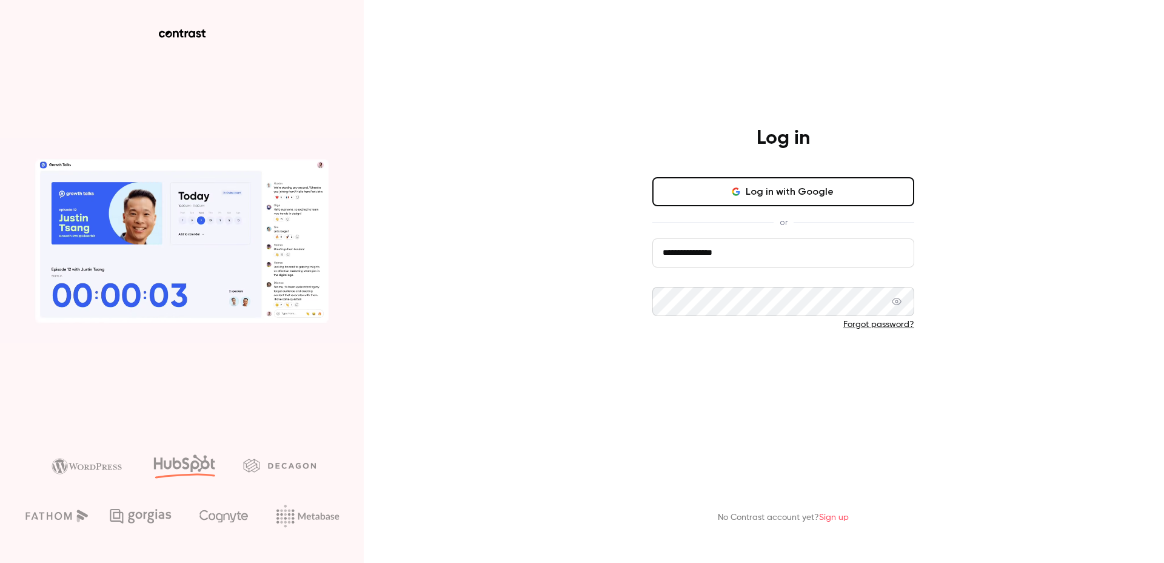  I want to click on button: Log in with Google, so click(784, 192).